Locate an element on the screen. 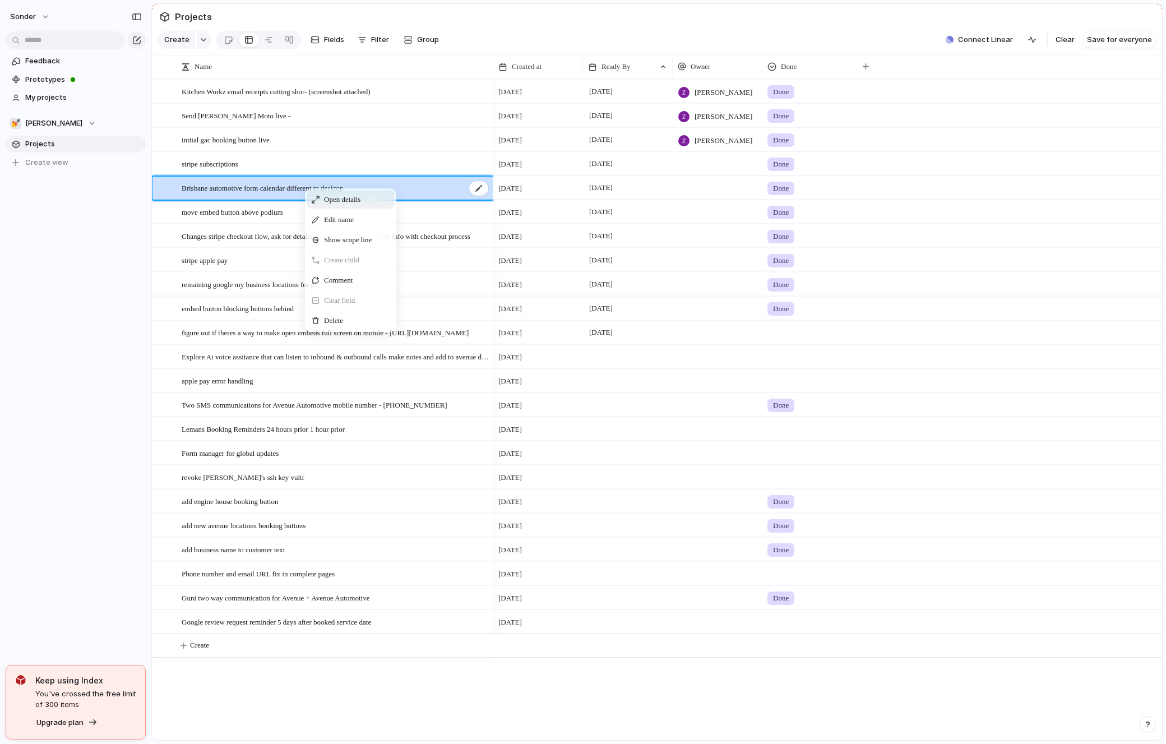 This screenshot has width=1166, height=744. span: Save for everyone is located at coordinates (1119, 40).